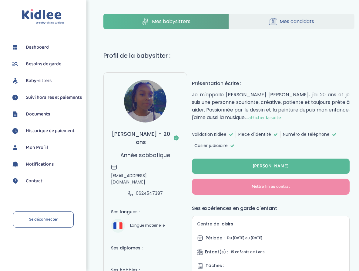  Describe the element at coordinates (297, 21) in the screenshot. I see `span: Mes candidats` at that location.